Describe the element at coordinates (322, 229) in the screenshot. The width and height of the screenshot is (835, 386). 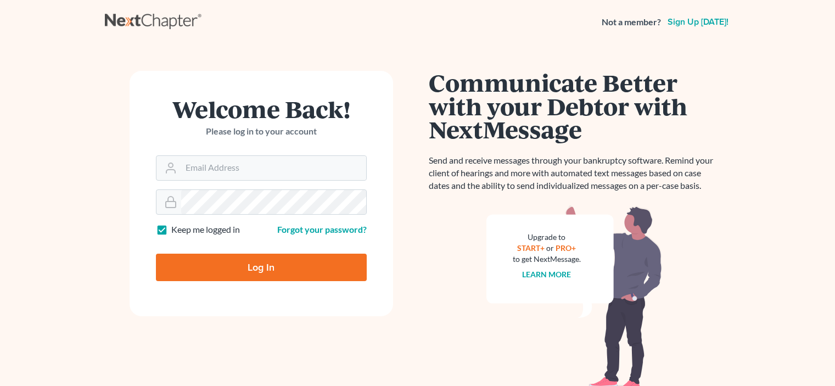
I see `a: Forgot your password?` at that location.